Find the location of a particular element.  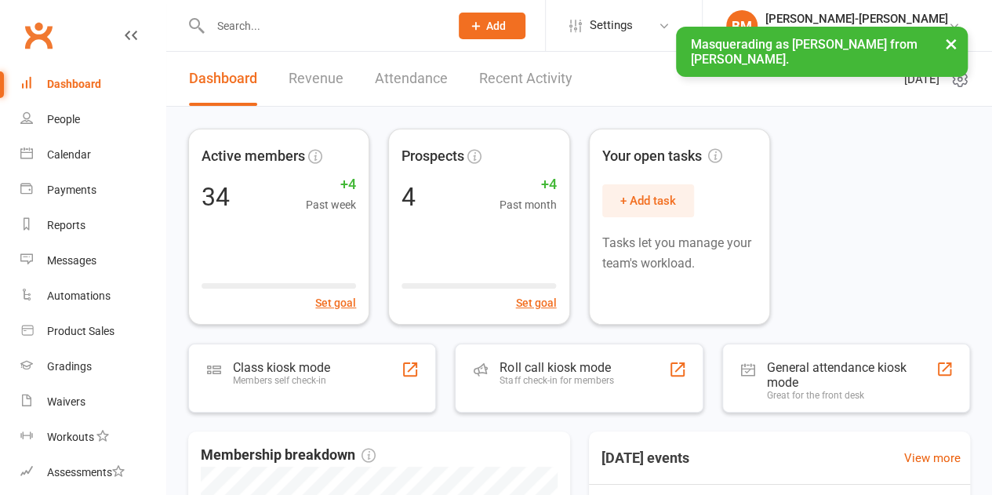

div: BM is located at coordinates (742, 26).